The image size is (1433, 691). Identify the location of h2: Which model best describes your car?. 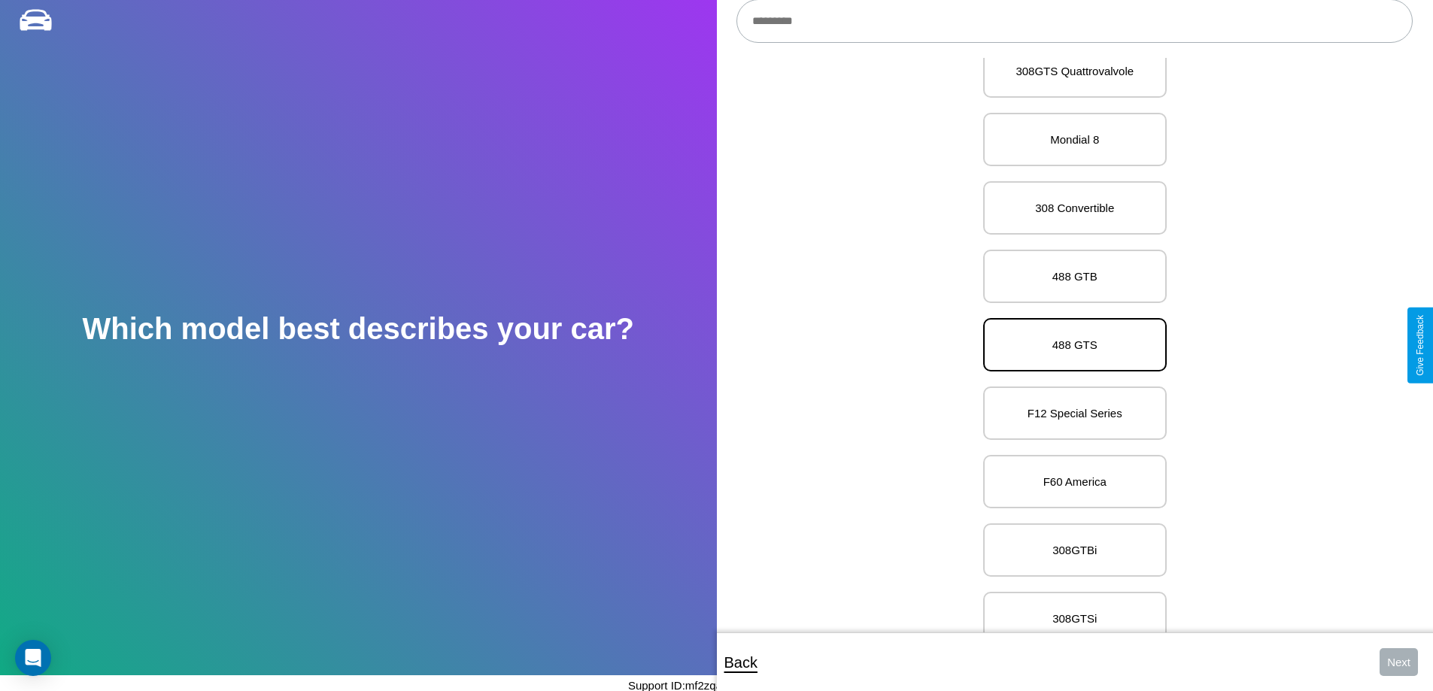
(358, 329).